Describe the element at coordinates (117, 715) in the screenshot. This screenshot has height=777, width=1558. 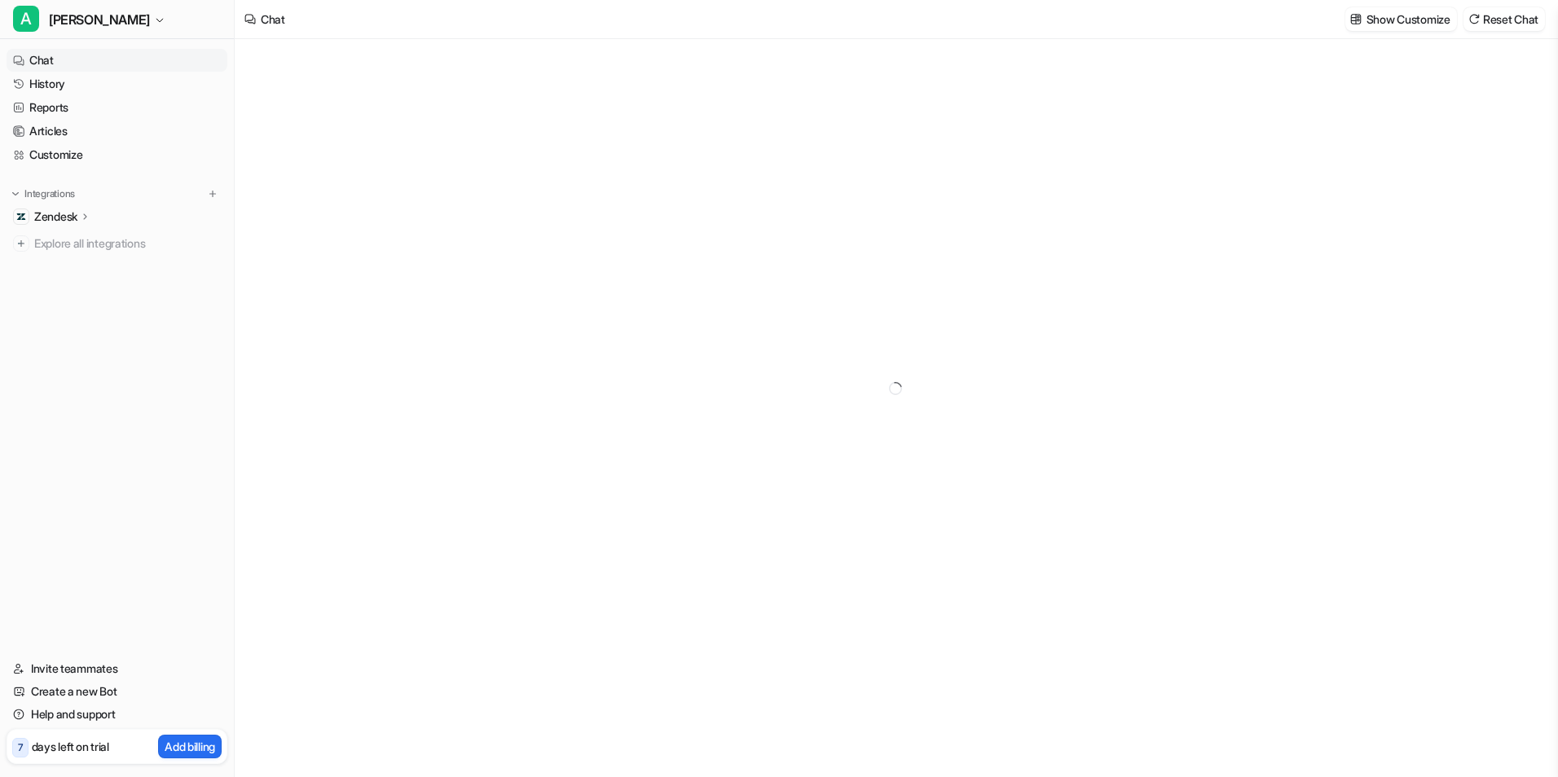
I see `a: Help and support` at that location.